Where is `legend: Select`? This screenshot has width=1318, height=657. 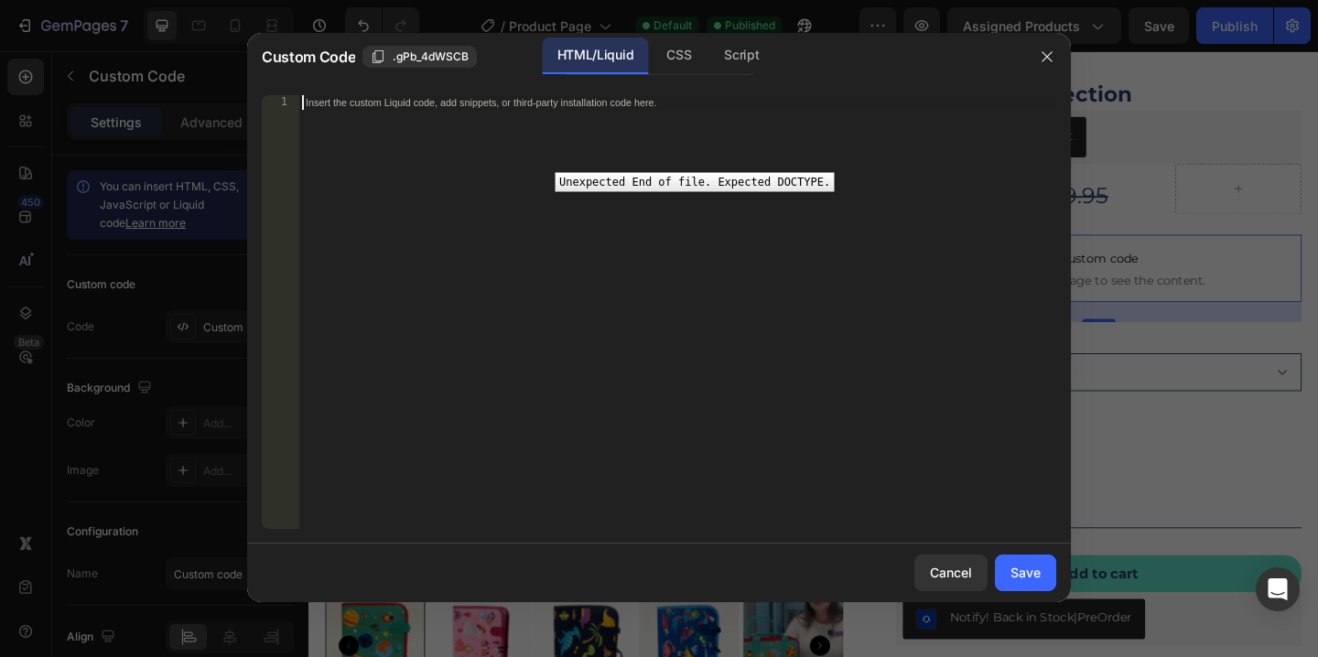
legend: Select is located at coordinates (661, 307).